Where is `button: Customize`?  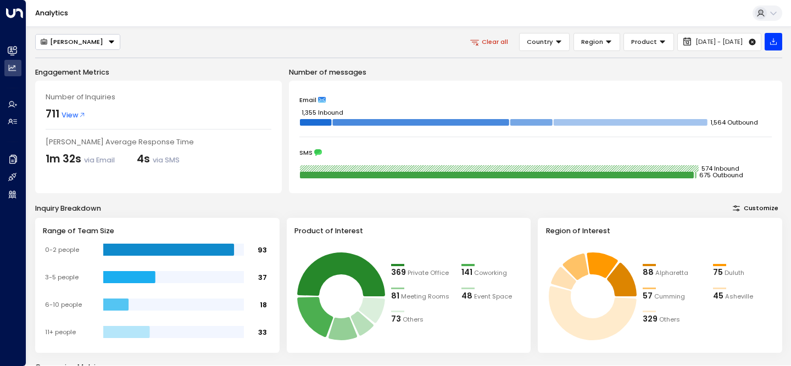 button: Customize is located at coordinates (755, 208).